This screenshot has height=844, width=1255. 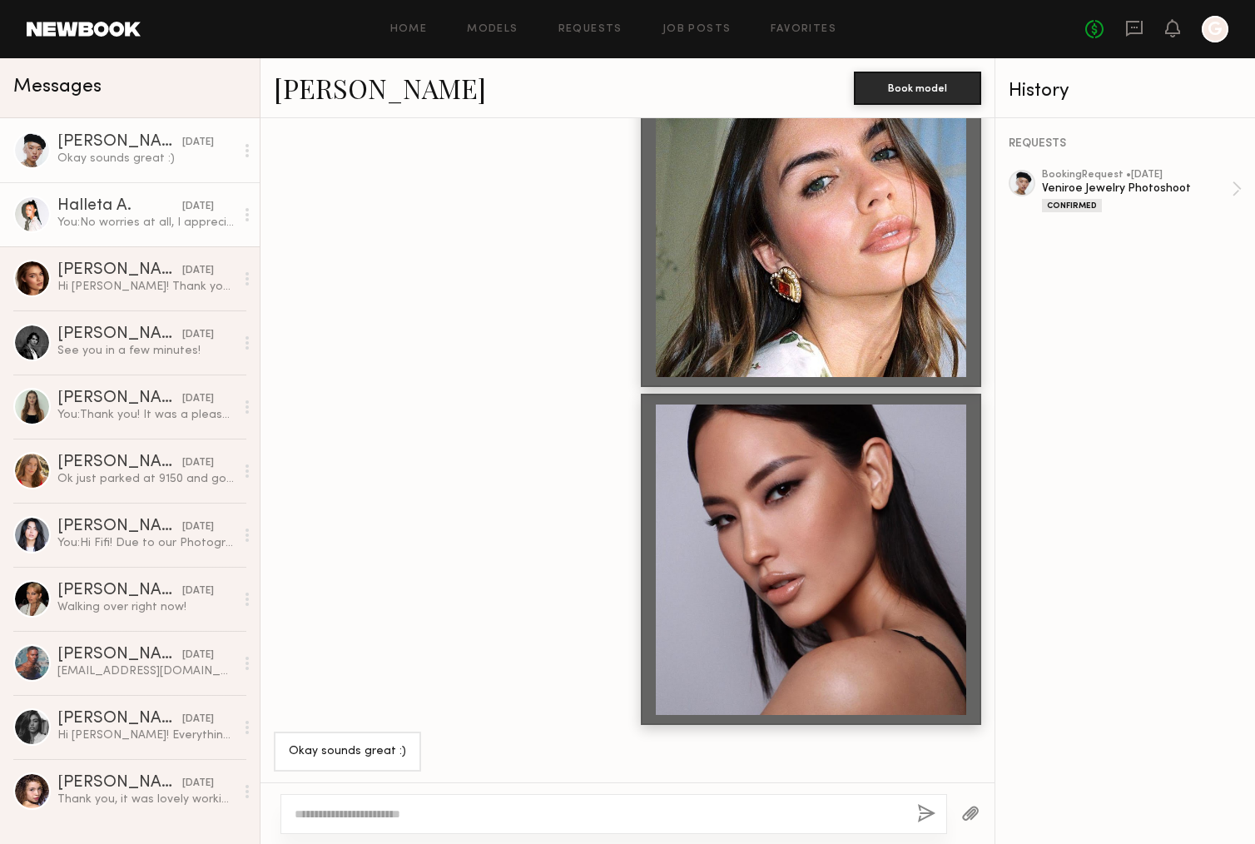 I want to click on div: You: Thank you! It was a pleasure working with you as well., so click(x=146, y=415).